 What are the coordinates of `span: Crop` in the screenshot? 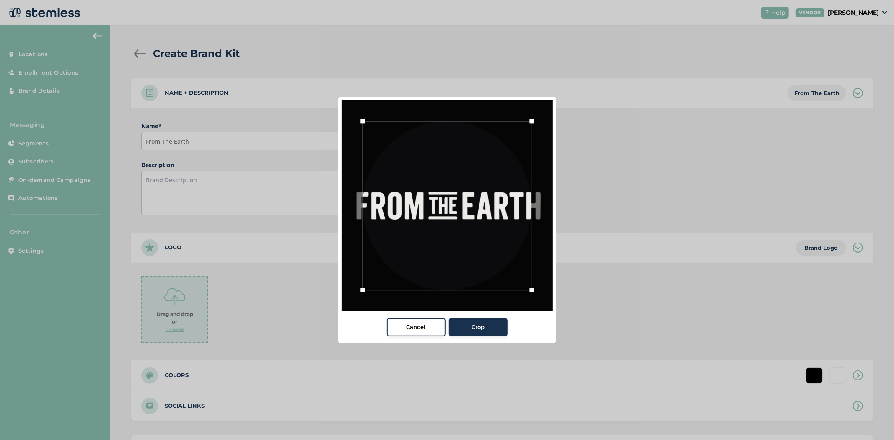 It's located at (478, 327).